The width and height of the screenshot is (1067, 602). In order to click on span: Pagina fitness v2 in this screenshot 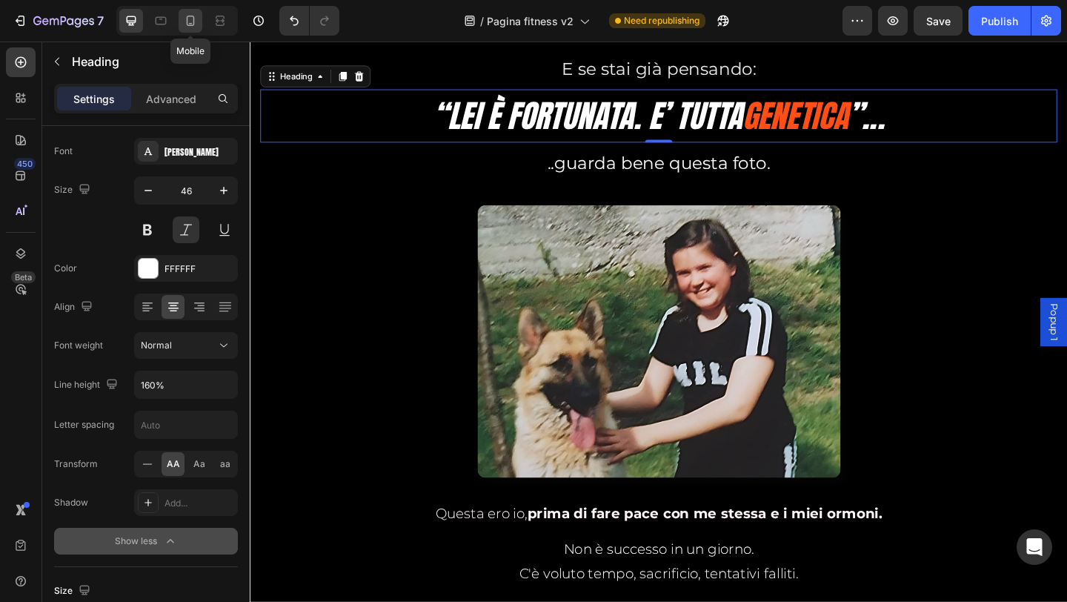, I will do `click(530, 21)`.